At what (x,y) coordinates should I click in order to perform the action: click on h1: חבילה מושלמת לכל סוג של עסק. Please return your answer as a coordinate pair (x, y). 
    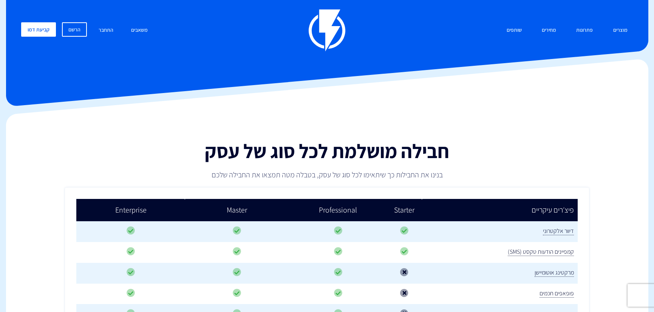
    Looking at the image, I should click on (327, 151).